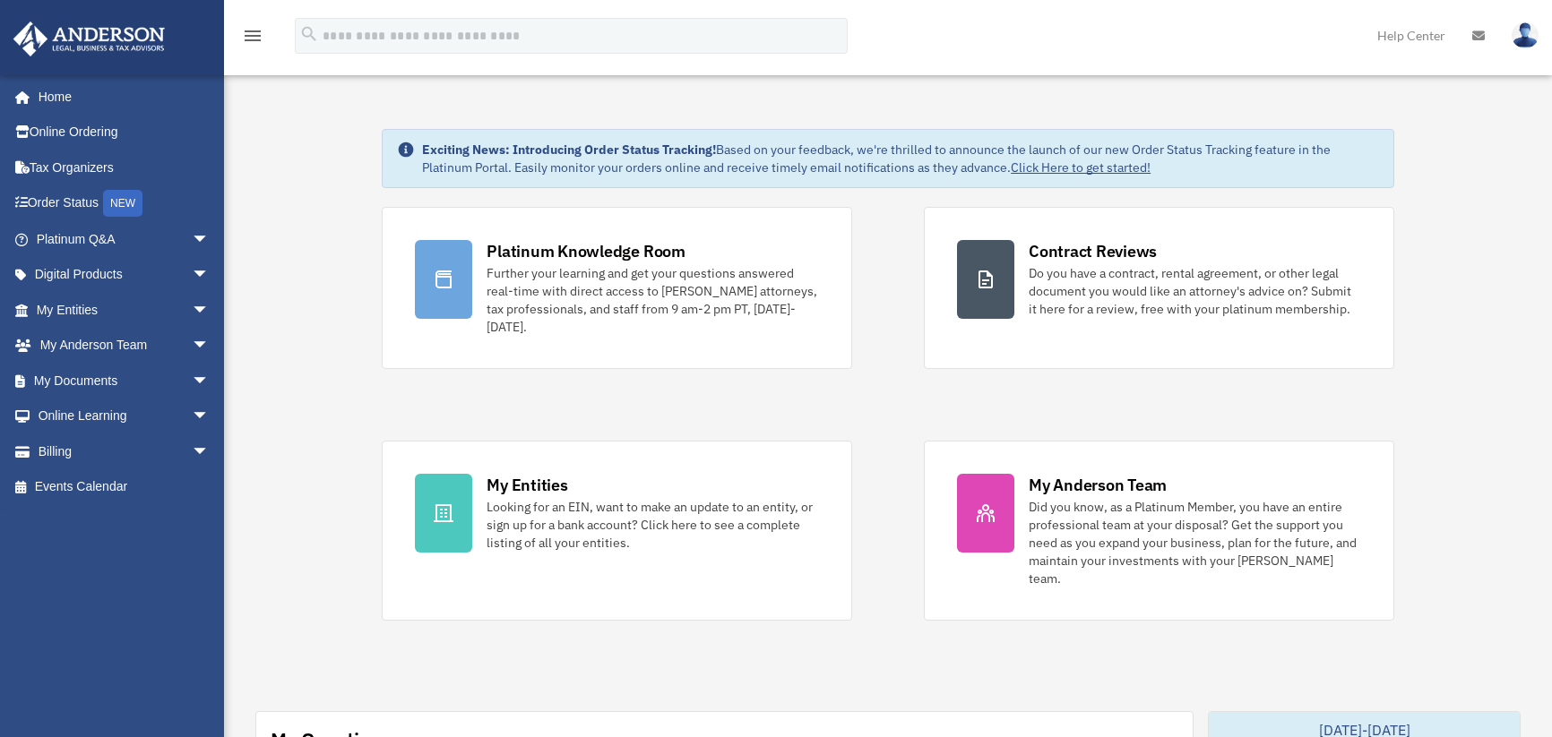 Image resolution: width=1552 pixels, height=737 pixels. Describe the element at coordinates (616, 288) in the screenshot. I see `a: Platinum Knowledge Room Further your learning and get your questions answered real-time with dire...` at that location.